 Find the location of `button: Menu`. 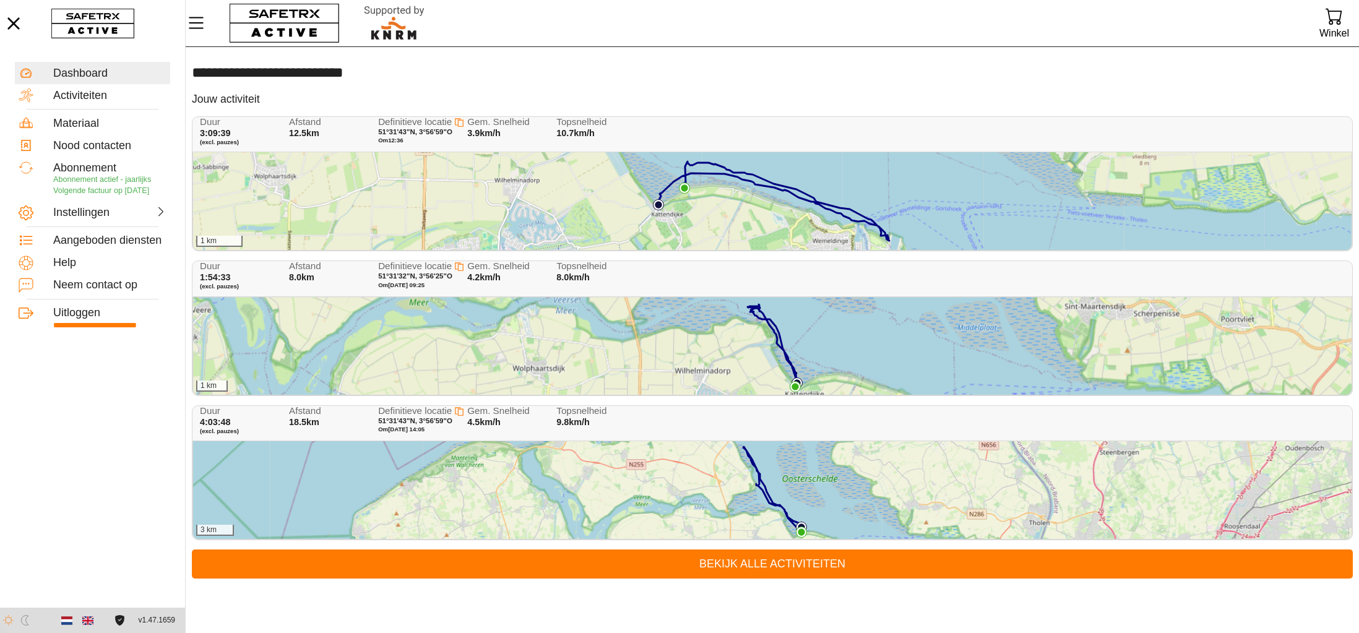

button: Menu is located at coordinates (201, 23).